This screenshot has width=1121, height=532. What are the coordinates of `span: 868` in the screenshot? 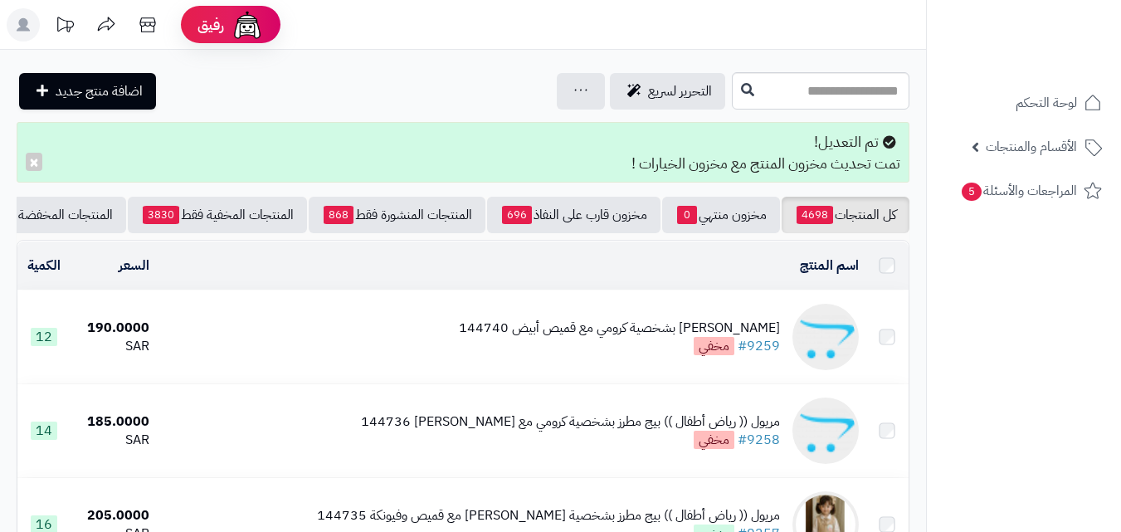 It's located at (339, 215).